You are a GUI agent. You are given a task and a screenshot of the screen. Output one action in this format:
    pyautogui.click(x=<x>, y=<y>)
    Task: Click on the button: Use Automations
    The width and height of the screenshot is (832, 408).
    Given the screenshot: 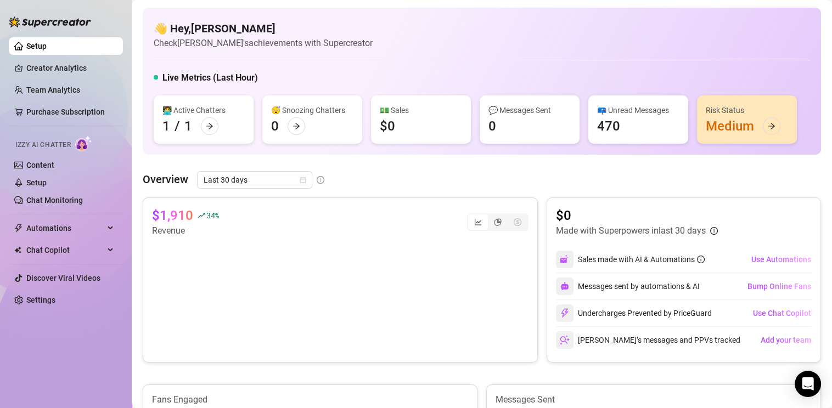 What is the action you would take?
    pyautogui.click(x=781, y=259)
    